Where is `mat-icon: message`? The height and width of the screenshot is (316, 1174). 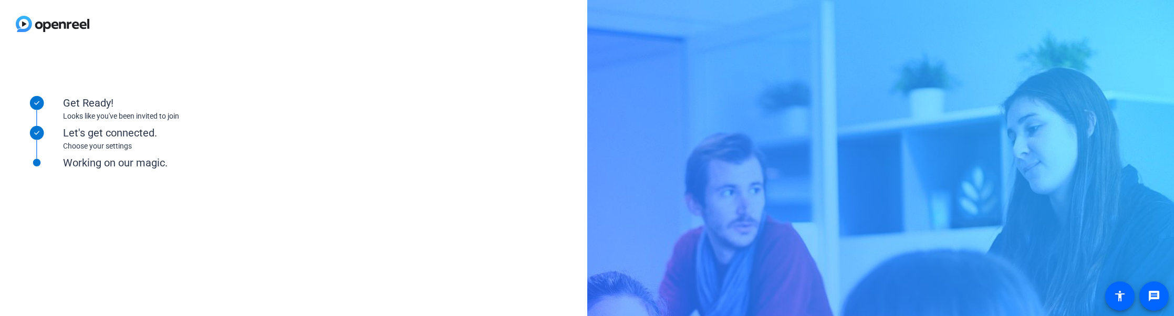 mat-icon: message is located at coordinates (1154, 296).